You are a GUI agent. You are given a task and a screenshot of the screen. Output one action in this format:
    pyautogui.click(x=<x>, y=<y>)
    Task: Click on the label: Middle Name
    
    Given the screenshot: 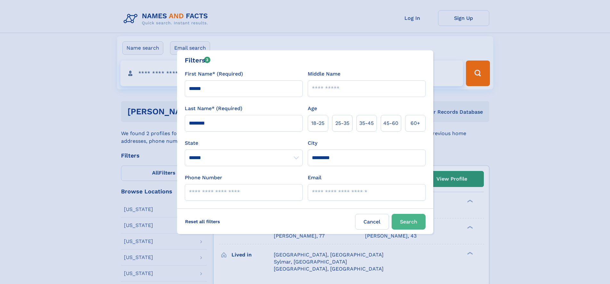 What is the action you would take?
    pyautogui.click(x=324, y=74)
    